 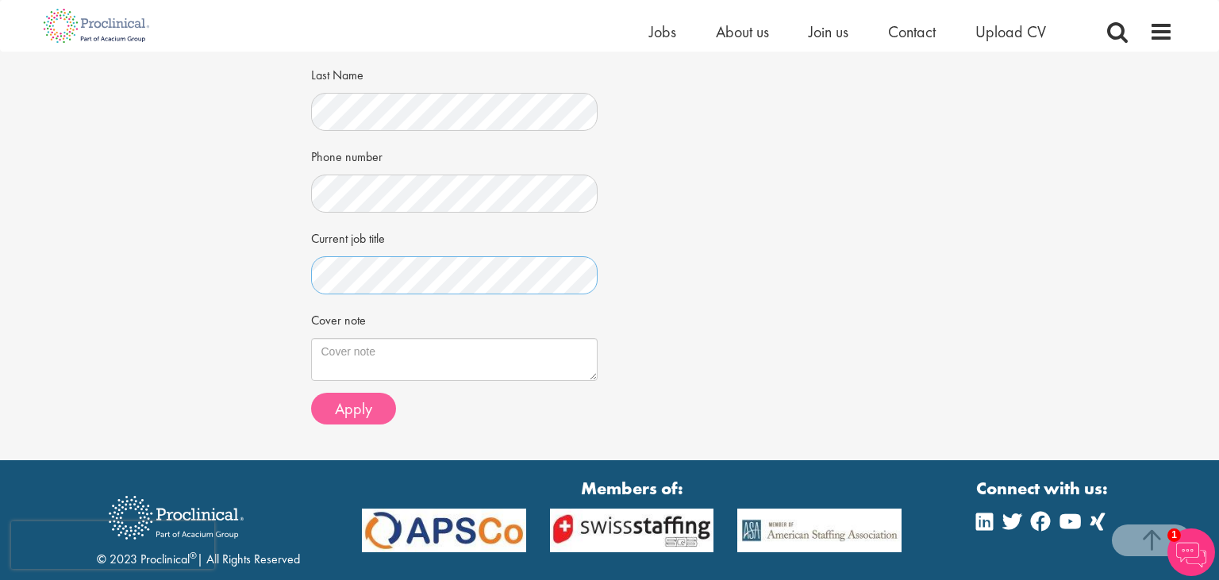 What do you see at coordinates (631, 488) in the screenshot?
I see `strong: Members of:` at bounding box center [631, 488].